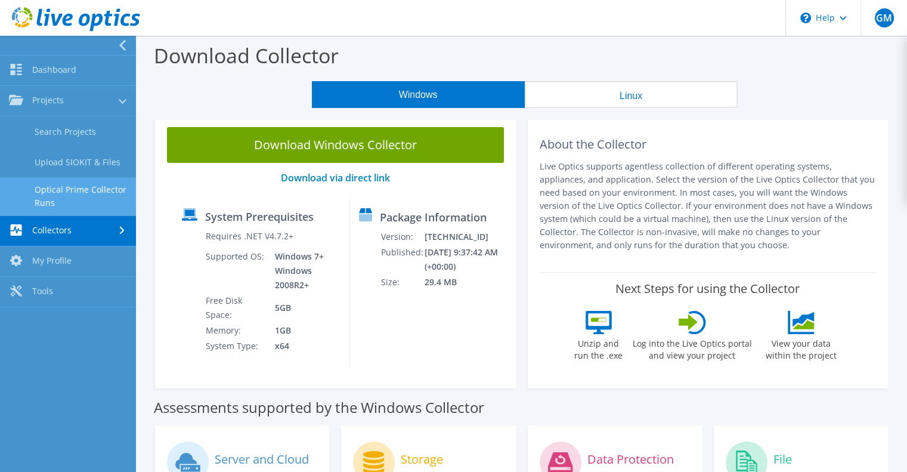  I want to click on td: Supported OS:, so click(235, 271).